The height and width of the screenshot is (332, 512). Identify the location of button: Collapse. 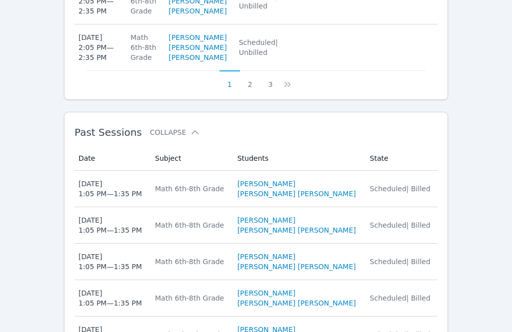
(175, 132).